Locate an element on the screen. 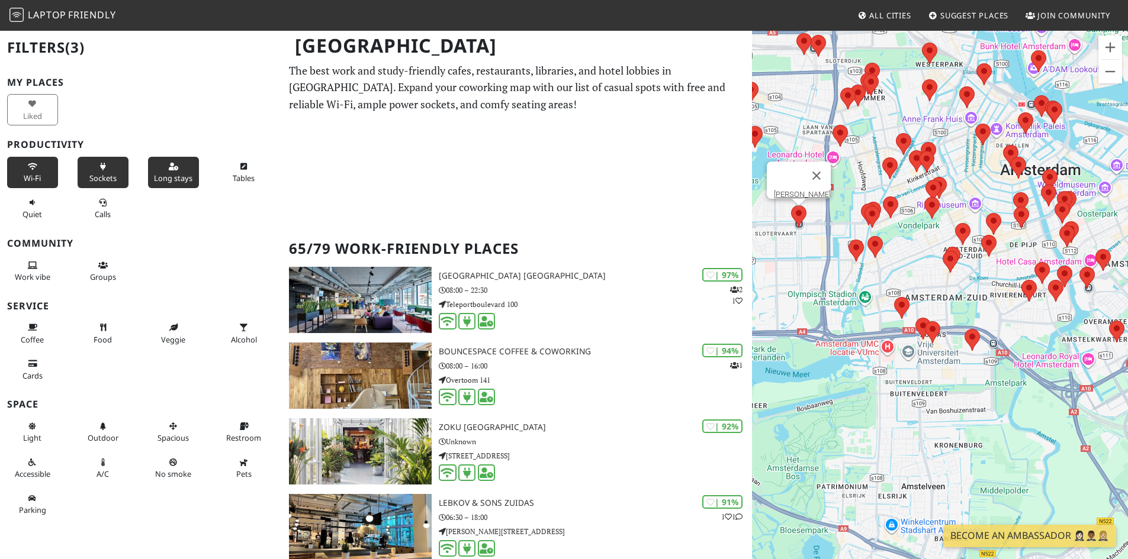 The height and width of the screenshot is (559, 1128). h3: My Places is located at coordinates (141, 82).